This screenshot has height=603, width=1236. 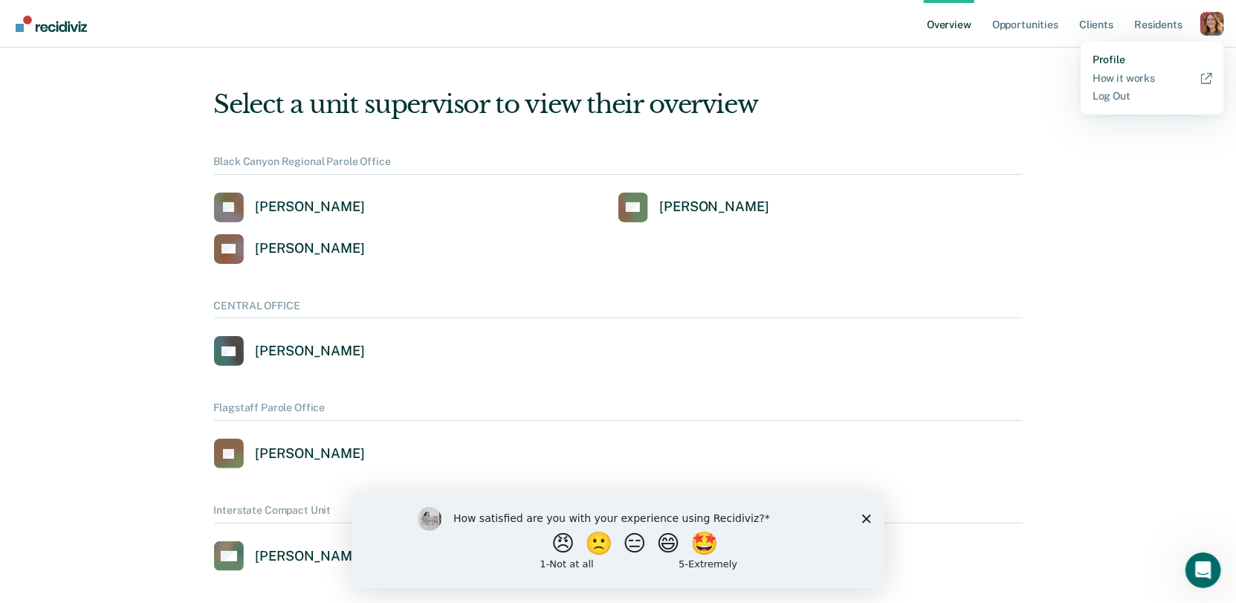 I want to click on div: CENTRAL OFFICE, so click(x=618, y=309).